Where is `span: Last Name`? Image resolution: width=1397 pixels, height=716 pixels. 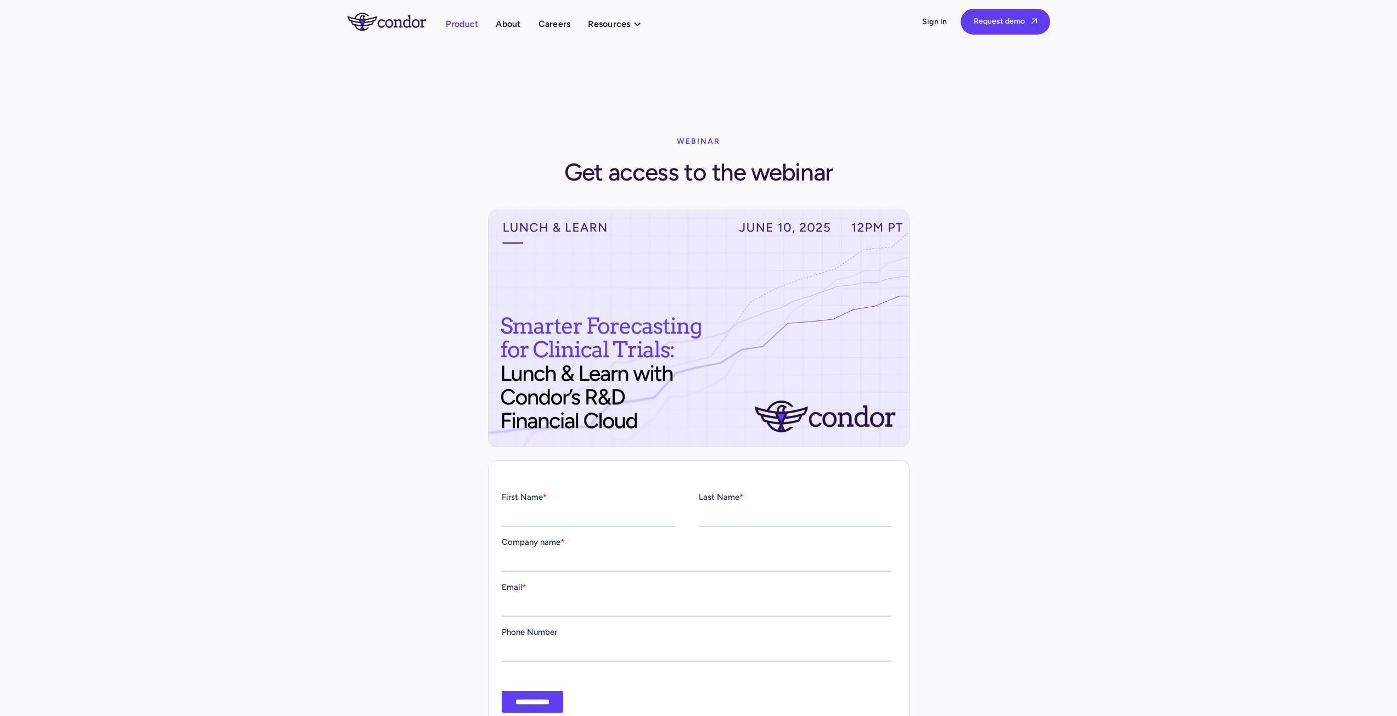
span: Last Name is located at coordinates (217, 5).